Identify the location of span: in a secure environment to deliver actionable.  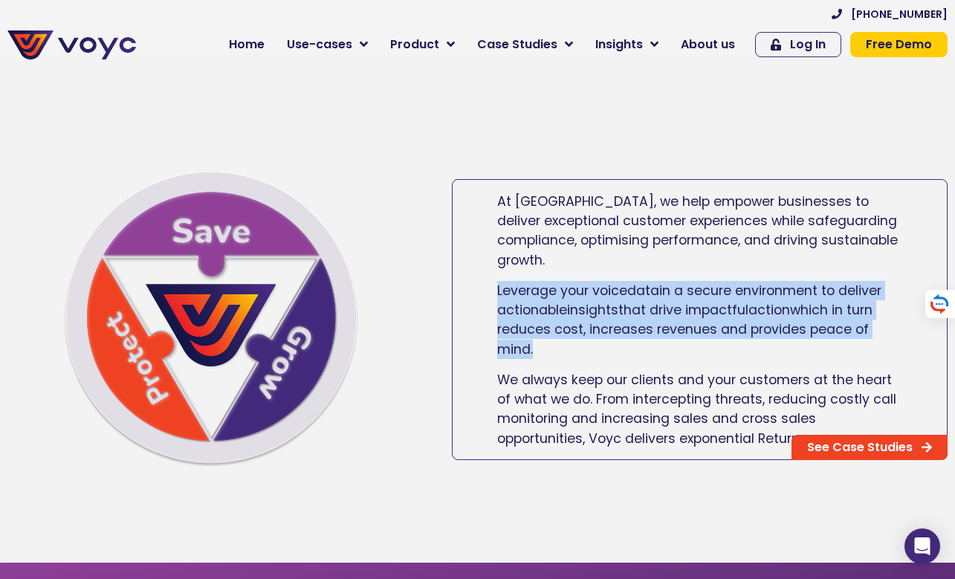
(689, 300).